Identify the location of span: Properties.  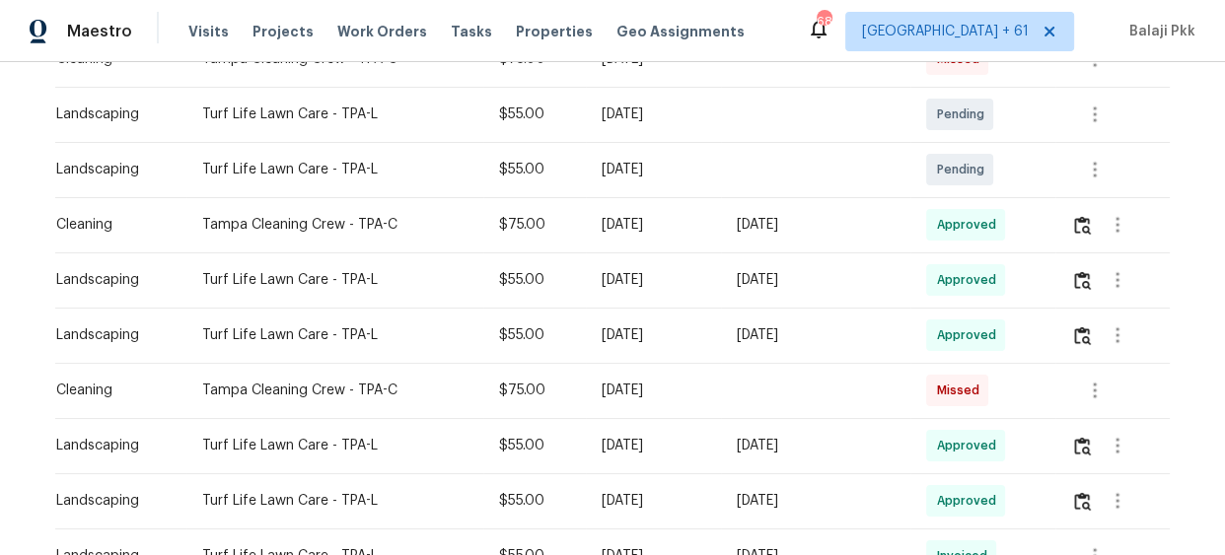
(554, 32).